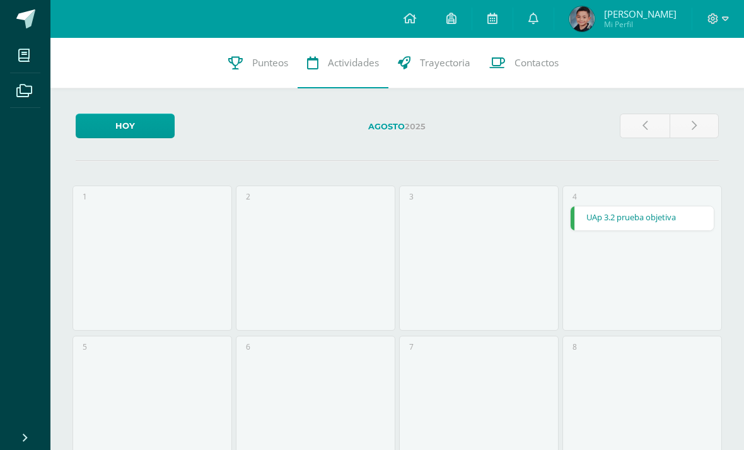  Describe the element at coordinates (574, 346) in the screenshot. I see `div: 8` at that location.